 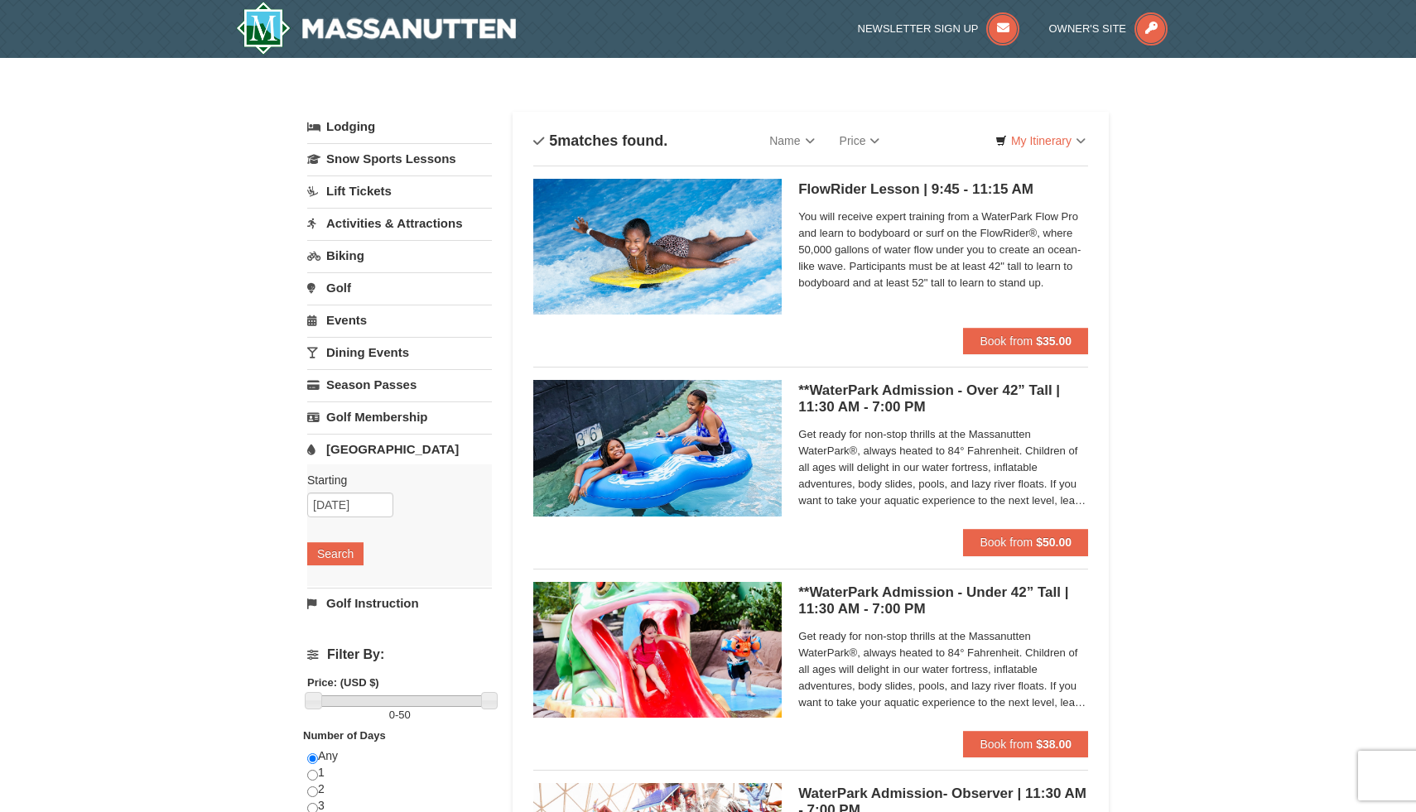 I want to click on a: Activities & Attractions, so click(x=399, y=223).